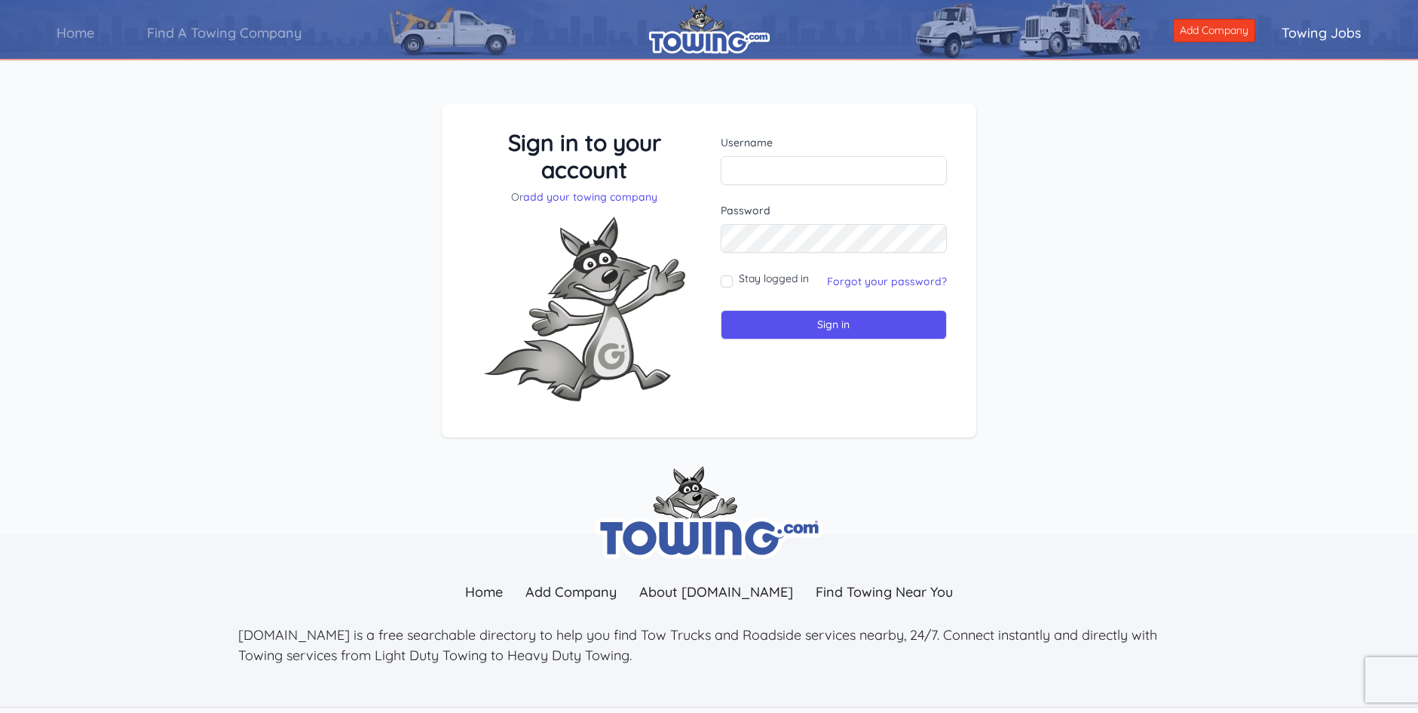  Describe the element at coordinates (834, 324) in the screenshot. I see `input: Sign in` at that location.